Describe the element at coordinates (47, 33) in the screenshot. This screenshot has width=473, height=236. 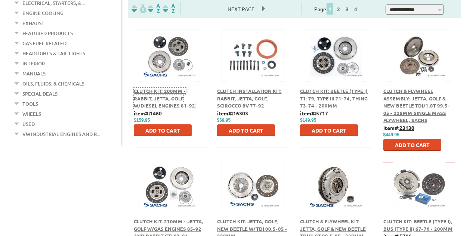
I see `a: Featured Products` at that location.